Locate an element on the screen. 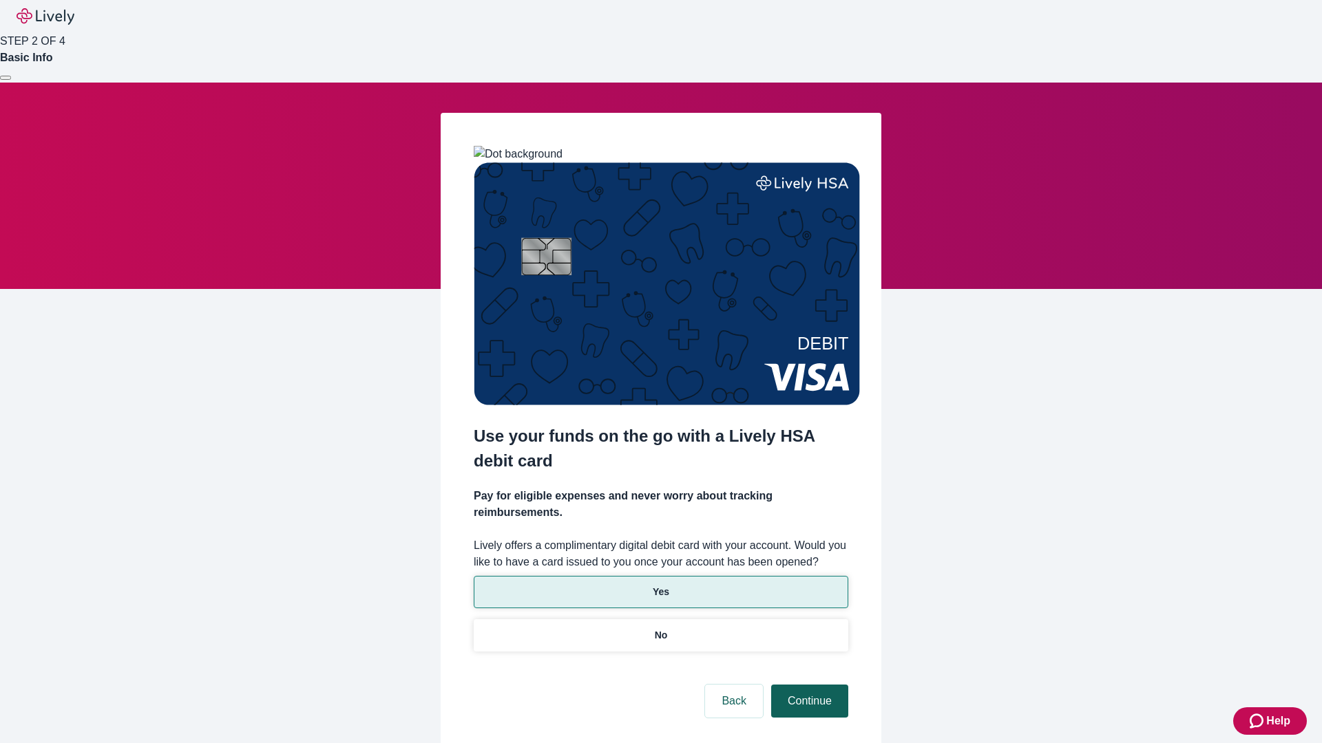 This screenshot has height=743, width=1322. img: Dot background is located at coordinates (518, 154).